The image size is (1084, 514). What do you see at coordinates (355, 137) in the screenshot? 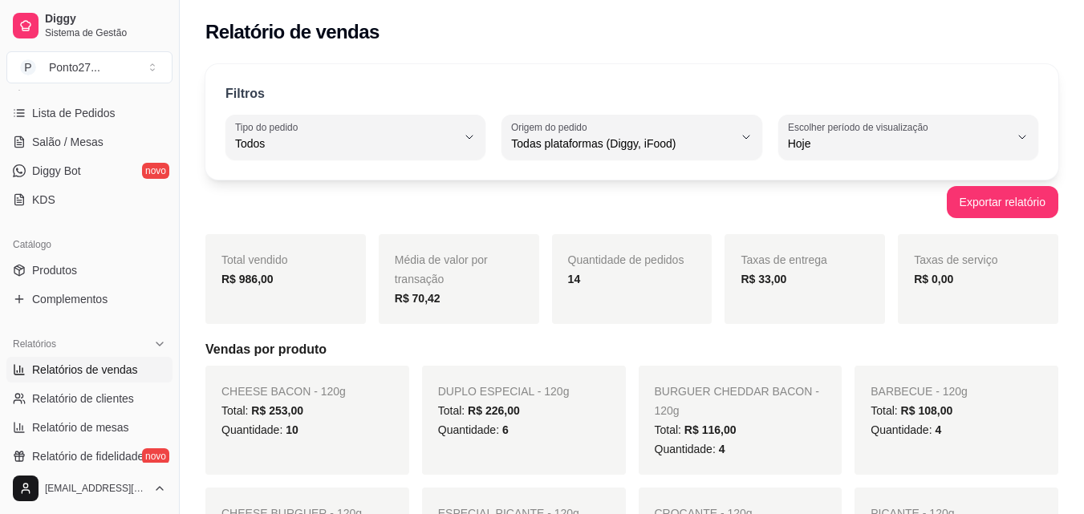
I see `button: Tipo do pedidoTodos` at bounding box center [355, 137].